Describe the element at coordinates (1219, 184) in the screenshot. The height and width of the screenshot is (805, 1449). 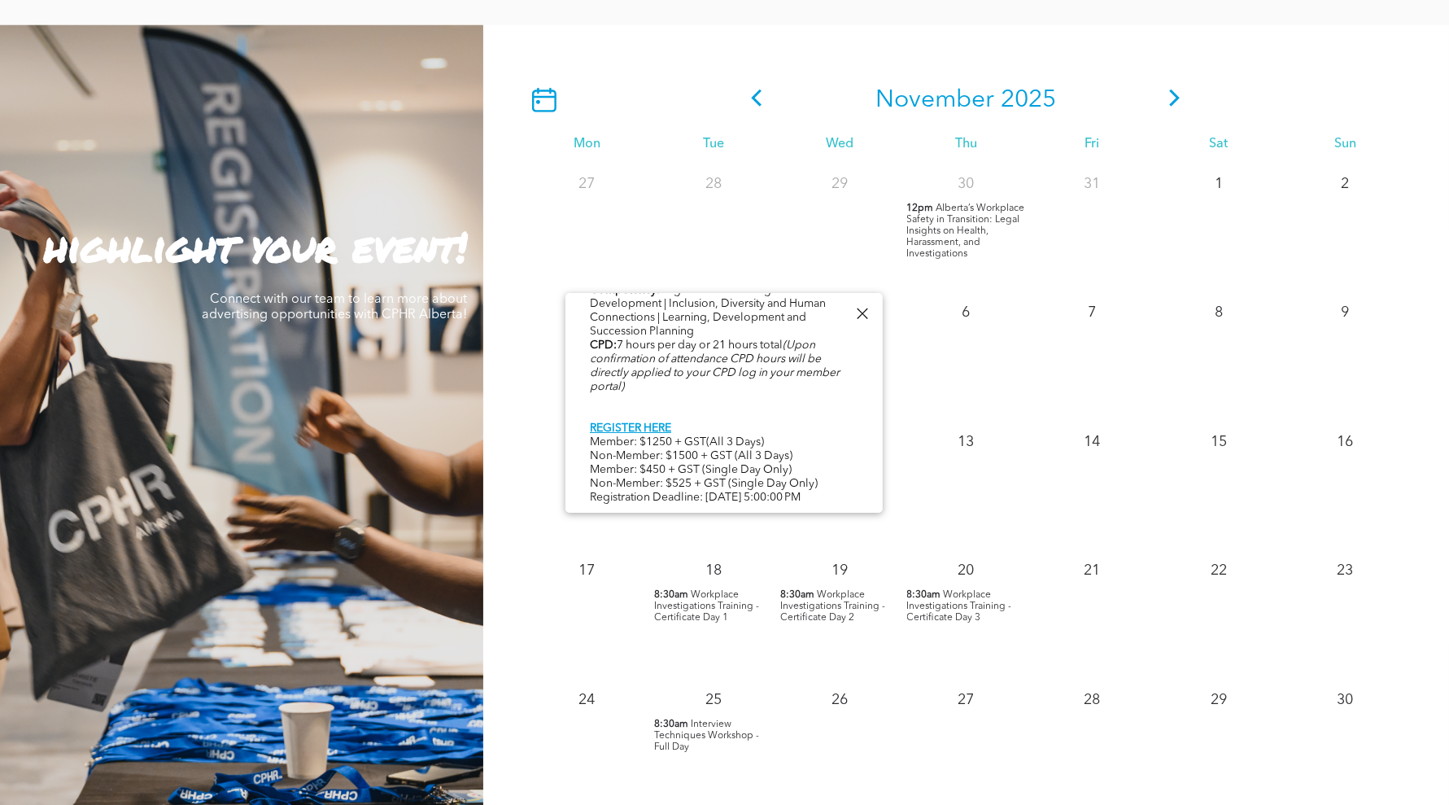
I see `p: 1` at that location.